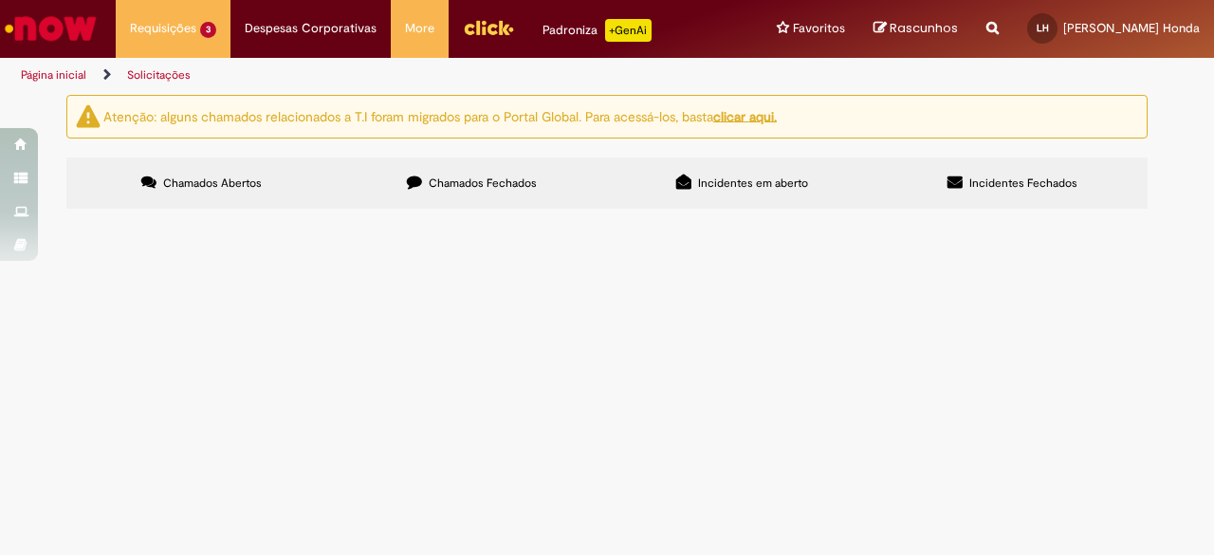  I want to click on span: Requisições, so click(163, 28).